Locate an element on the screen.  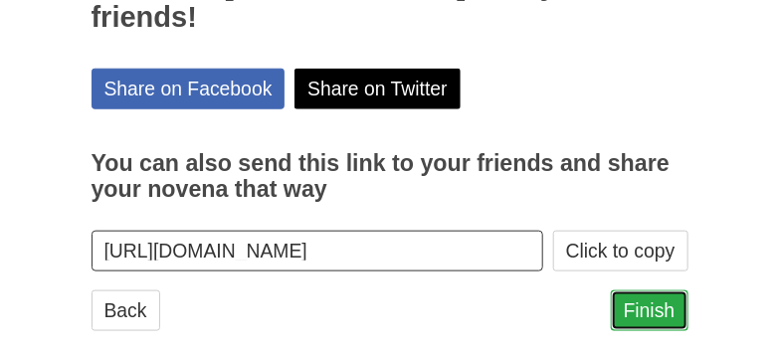
a: Share on Twitter is located at coordinates (377, 89).